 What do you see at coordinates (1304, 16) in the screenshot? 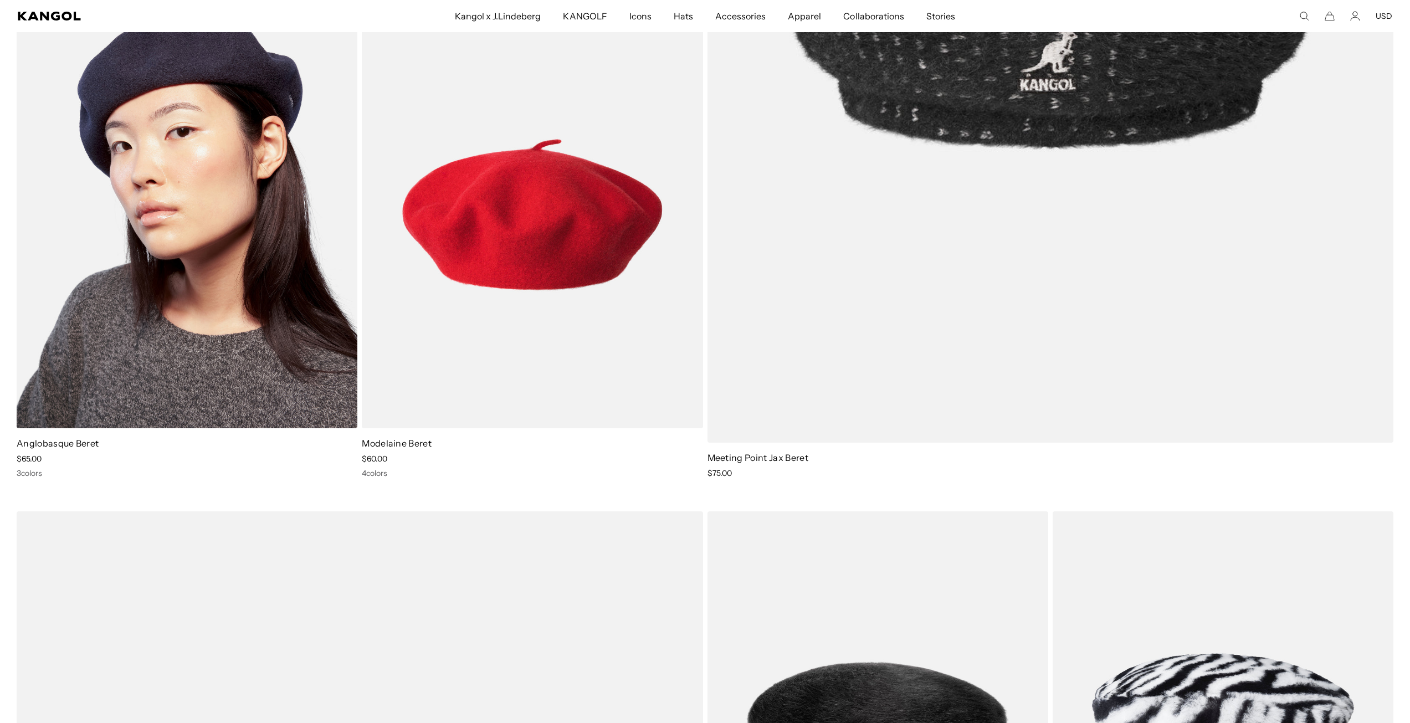
I see `summary: Search here` at bounding box center [1304, 16].